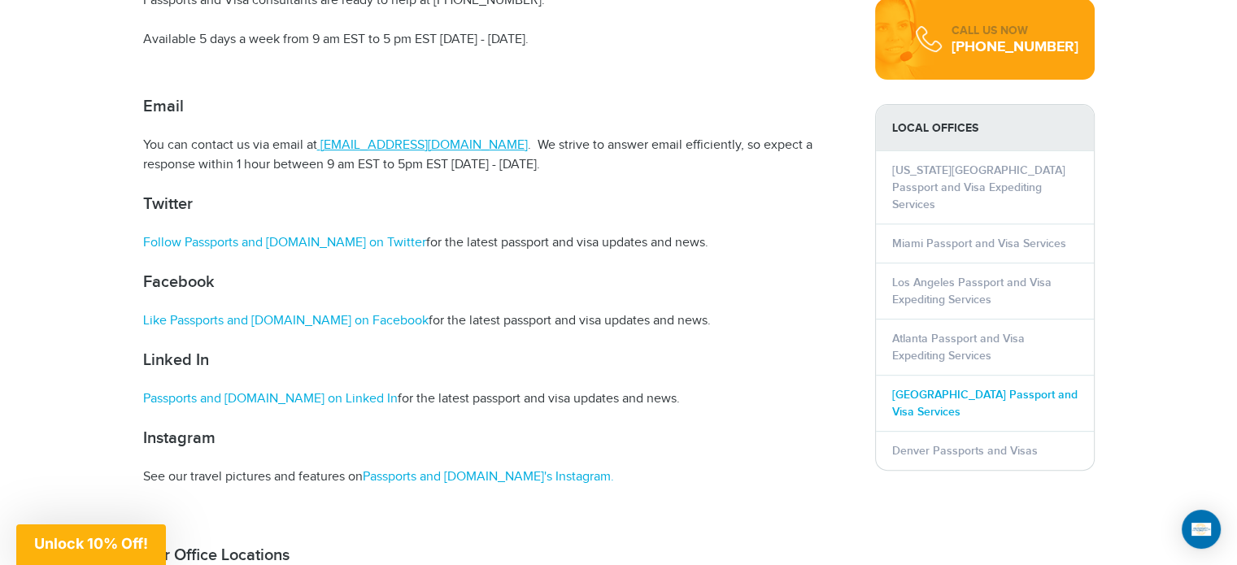 The width and height of the screenshot is (1237, 565). Describe the element at coordinates (964, 450) in the screenshot. I see `a: Denver Passports and Visas` at that location.